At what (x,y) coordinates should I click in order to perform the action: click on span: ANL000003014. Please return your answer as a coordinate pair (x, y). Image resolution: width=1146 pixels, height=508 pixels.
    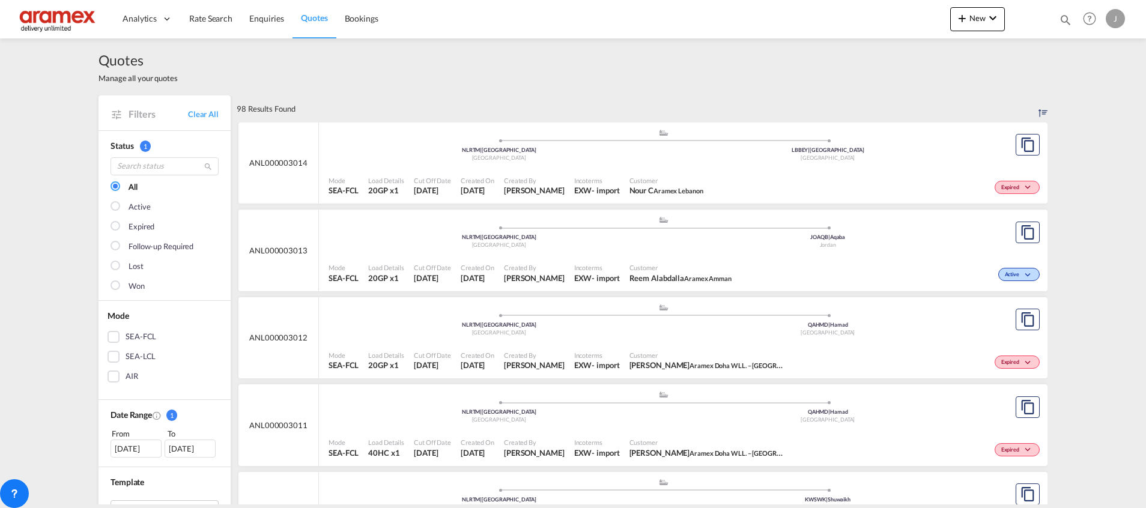
    Looking at the image, I should click on (278, 163).